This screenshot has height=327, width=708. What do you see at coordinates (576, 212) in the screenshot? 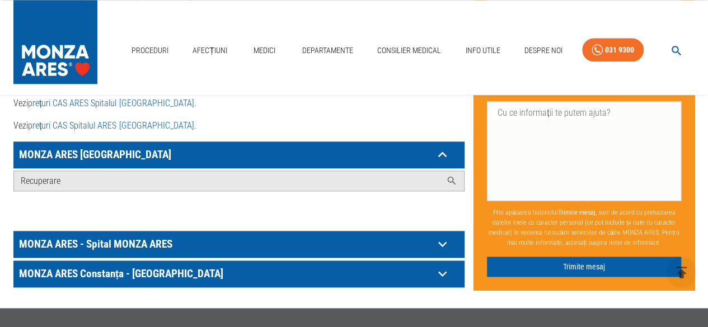
I see `b: Trimite mesaj` at bounding box center [576, 212].